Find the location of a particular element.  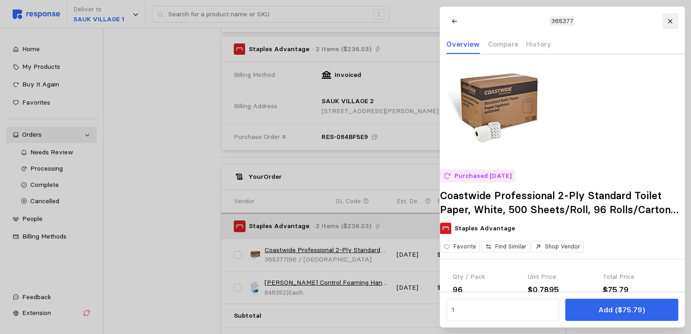

p: History is located at coordinates (539, 44).